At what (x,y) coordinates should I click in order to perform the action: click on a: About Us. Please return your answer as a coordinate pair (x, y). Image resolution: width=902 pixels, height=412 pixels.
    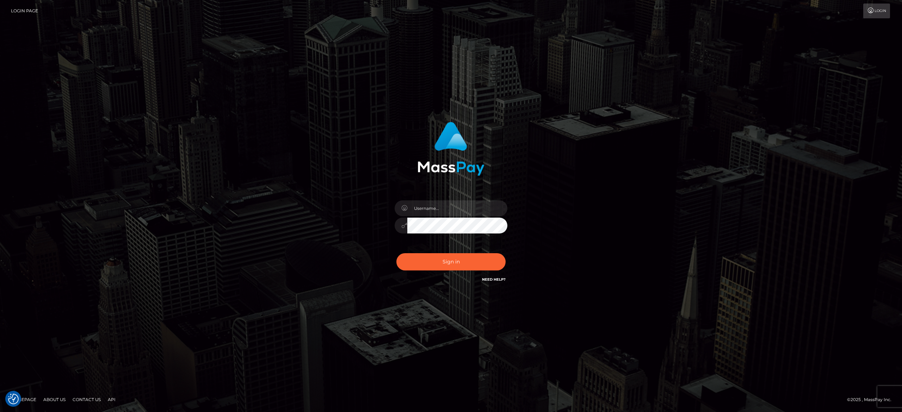
    Looking at the image, I should click on (54, 399).